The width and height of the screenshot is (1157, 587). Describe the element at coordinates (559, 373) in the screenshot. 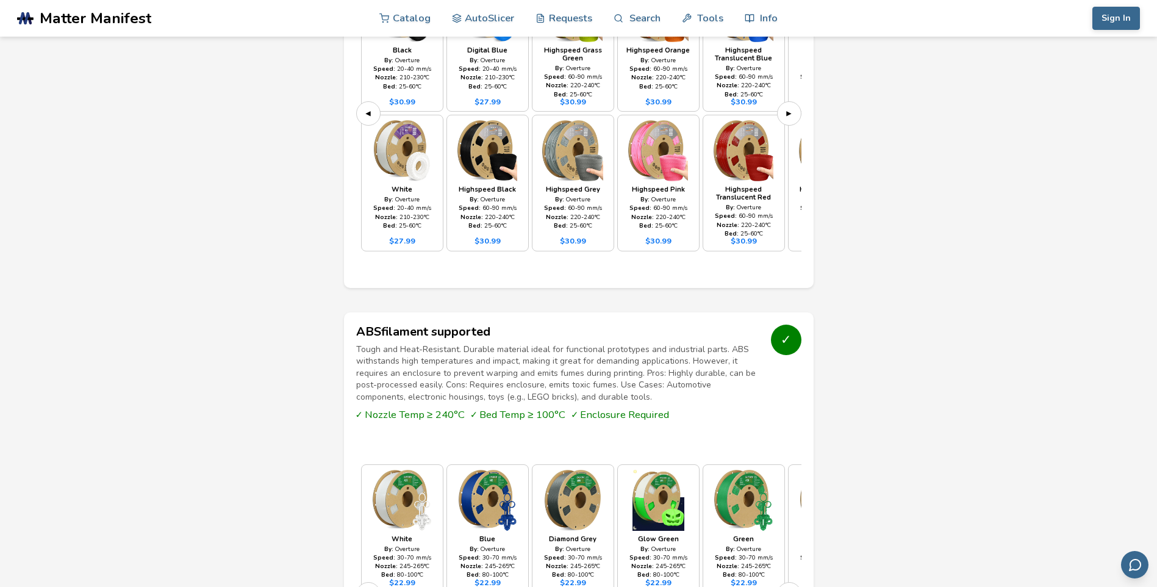

I see `p: Tough and Heat-Resistant. Durable material ideal for functional prototypes and industrial parts. ...` at that location.